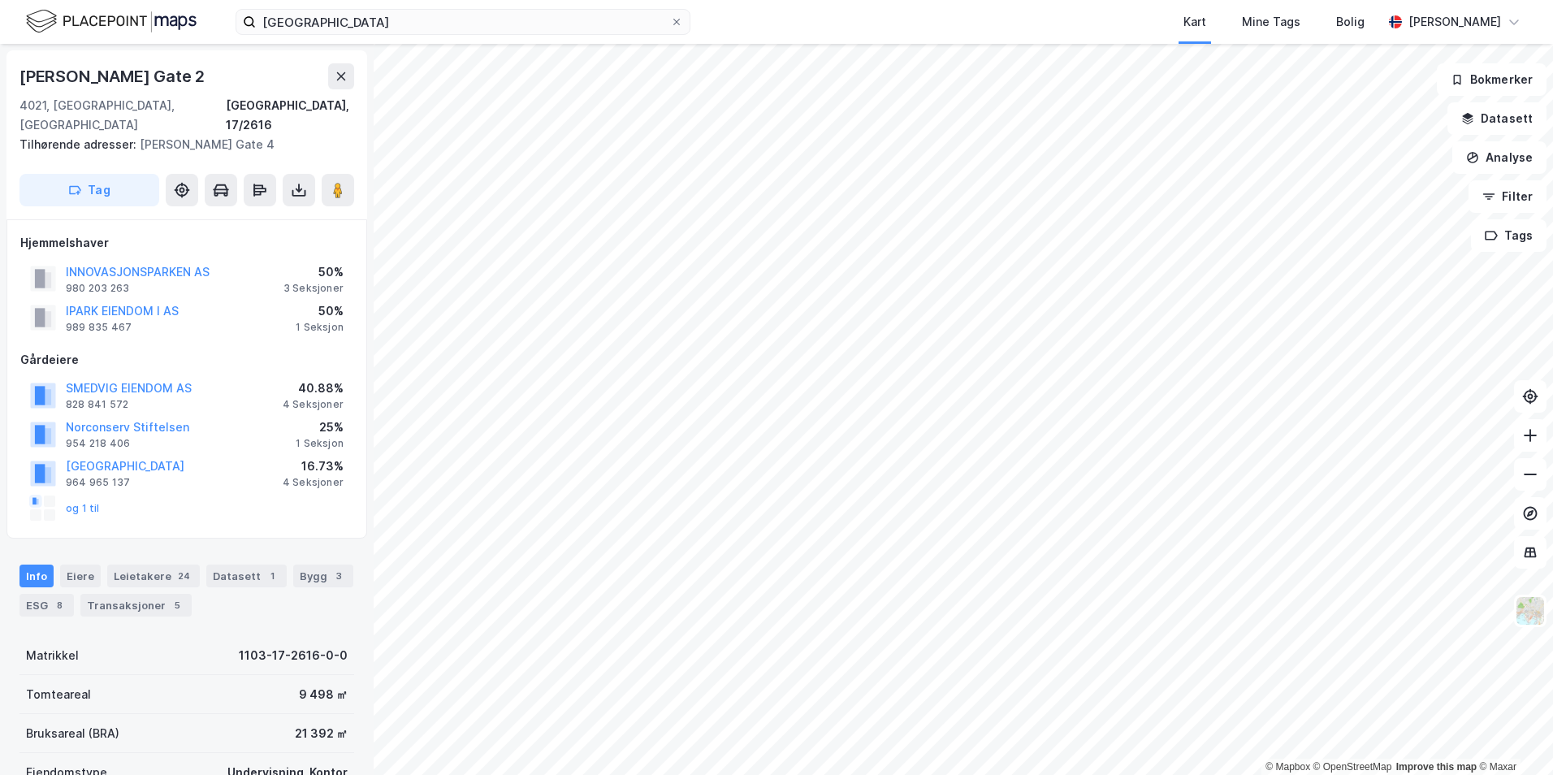 This screenshot has width=1553, height=775. Describe the element at coordinates (59, 605) in the screenshot. I see `div: 8` at that location.